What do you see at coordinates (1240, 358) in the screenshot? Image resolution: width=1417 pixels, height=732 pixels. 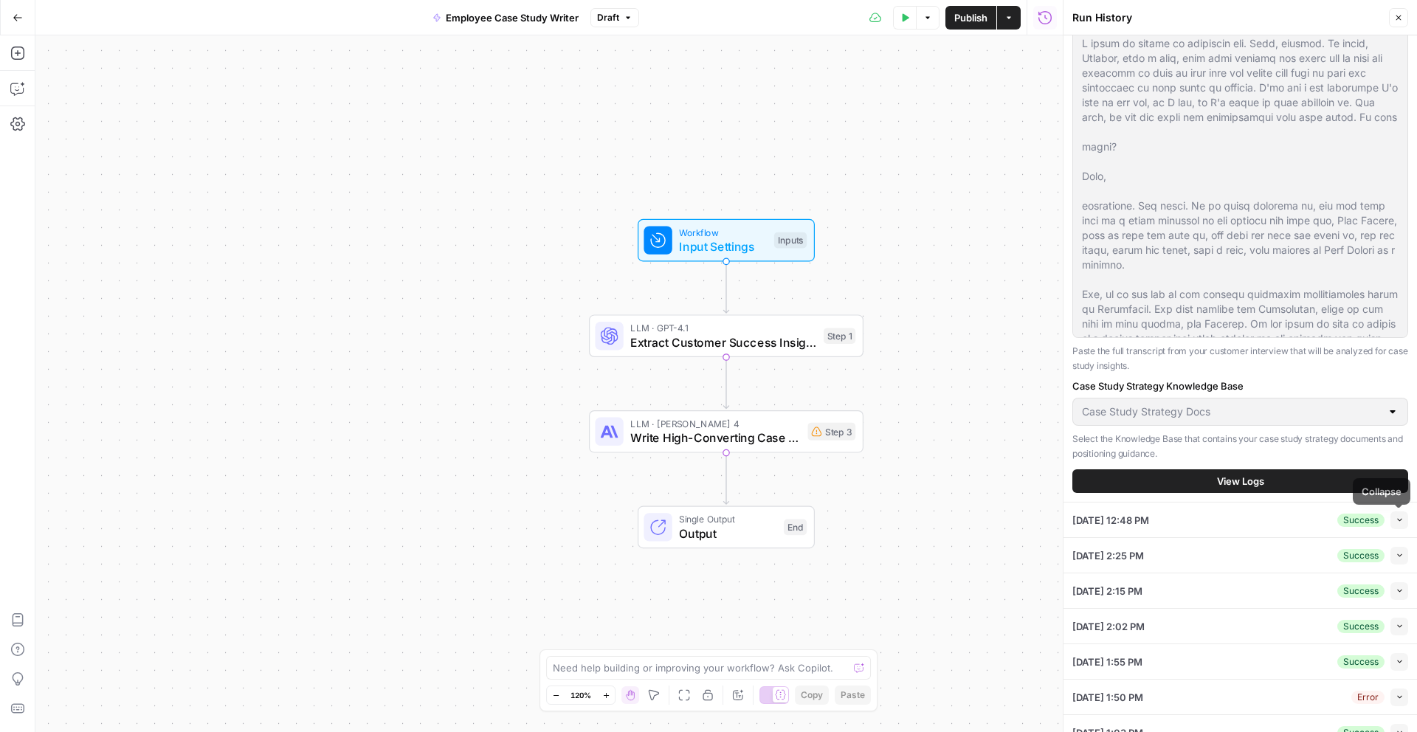 I see `p: Paste the full transcript from your customer interview that will be analyzed for case study insig...` at bounding box center [1240, 358].